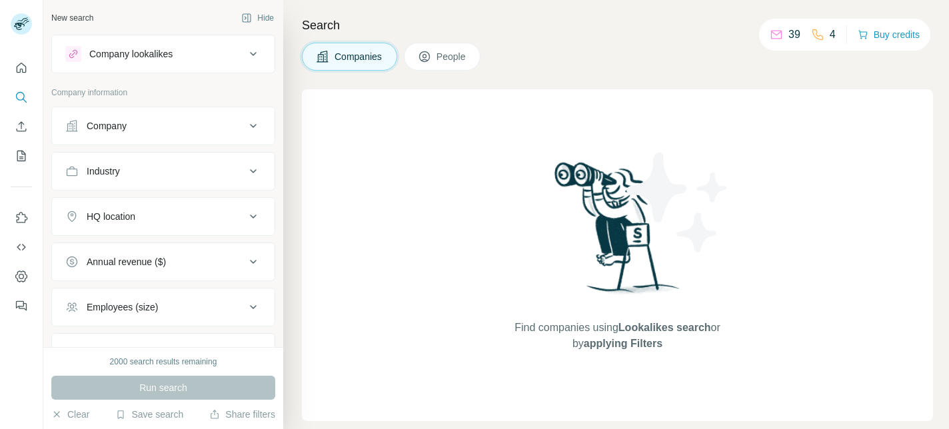 The height and width of the screenshot is (429, 949). I want to click on span: Lookalikes search, so click(664, 327).